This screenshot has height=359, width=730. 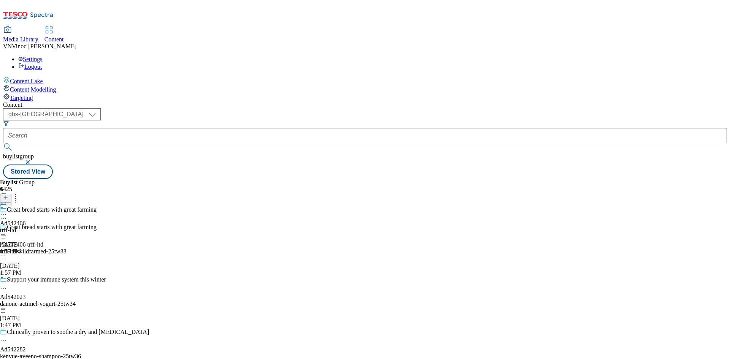 What do you see at coordinates (28, 172) in the screenshot?
I see `button: Stored View` at bounding box center [28, 172].